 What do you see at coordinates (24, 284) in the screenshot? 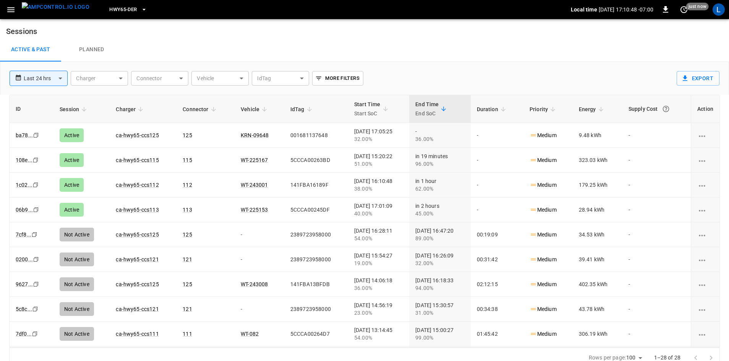
I see `a: 9627...` at bounding box center [24, 284].